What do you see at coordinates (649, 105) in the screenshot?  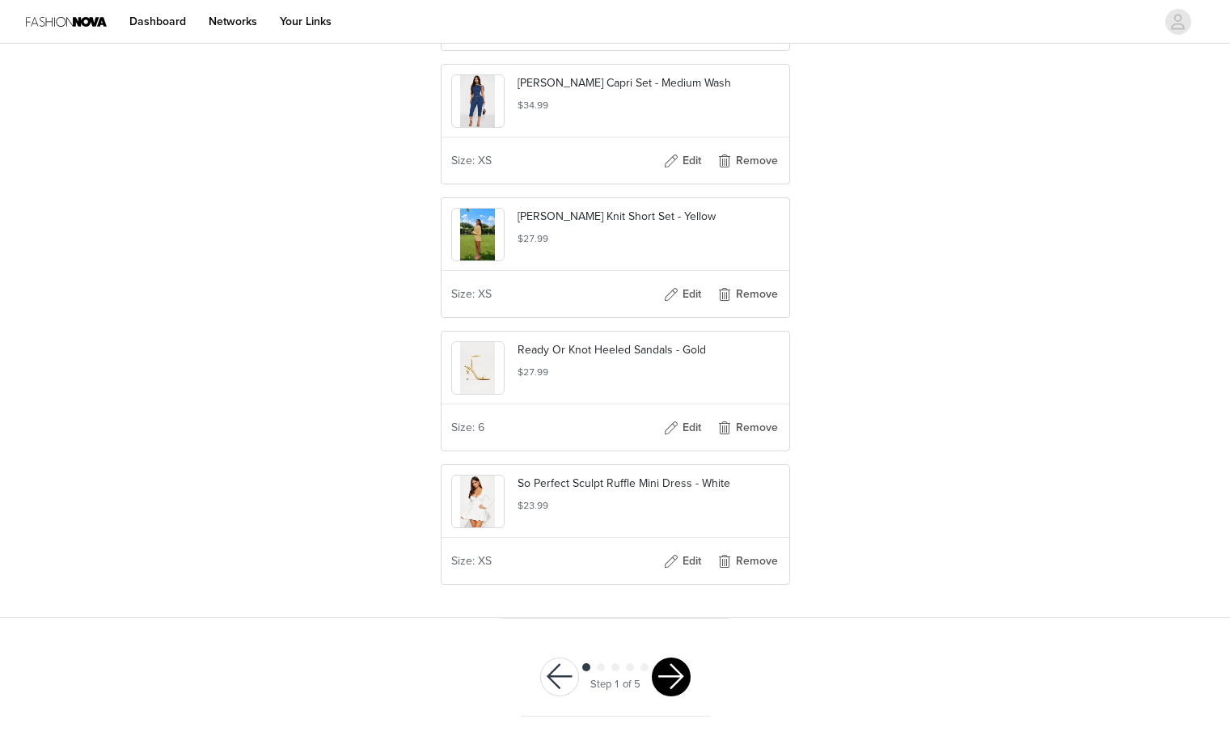 I see `h5: $34.99` at bounding box center [649, 105].